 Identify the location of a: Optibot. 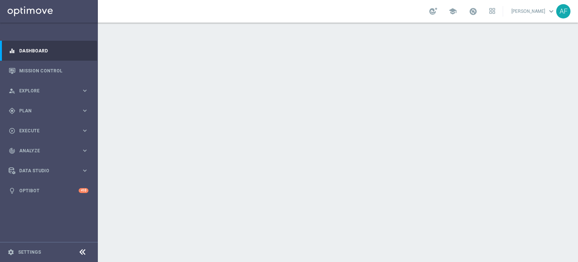
(49, 190).